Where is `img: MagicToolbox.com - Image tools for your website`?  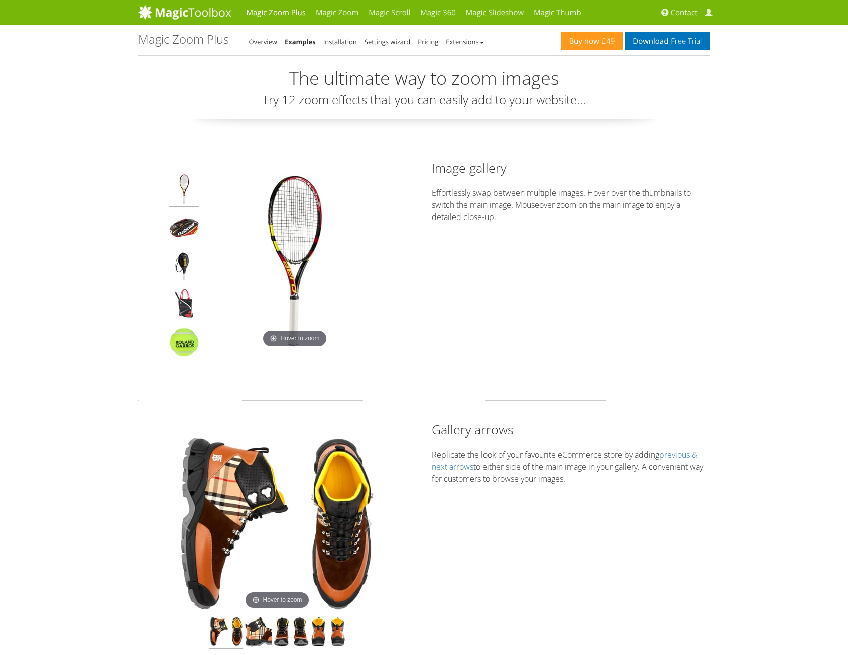
img: MagicToolbox.com - Image tools for your website is located at coordinates (185, 12).